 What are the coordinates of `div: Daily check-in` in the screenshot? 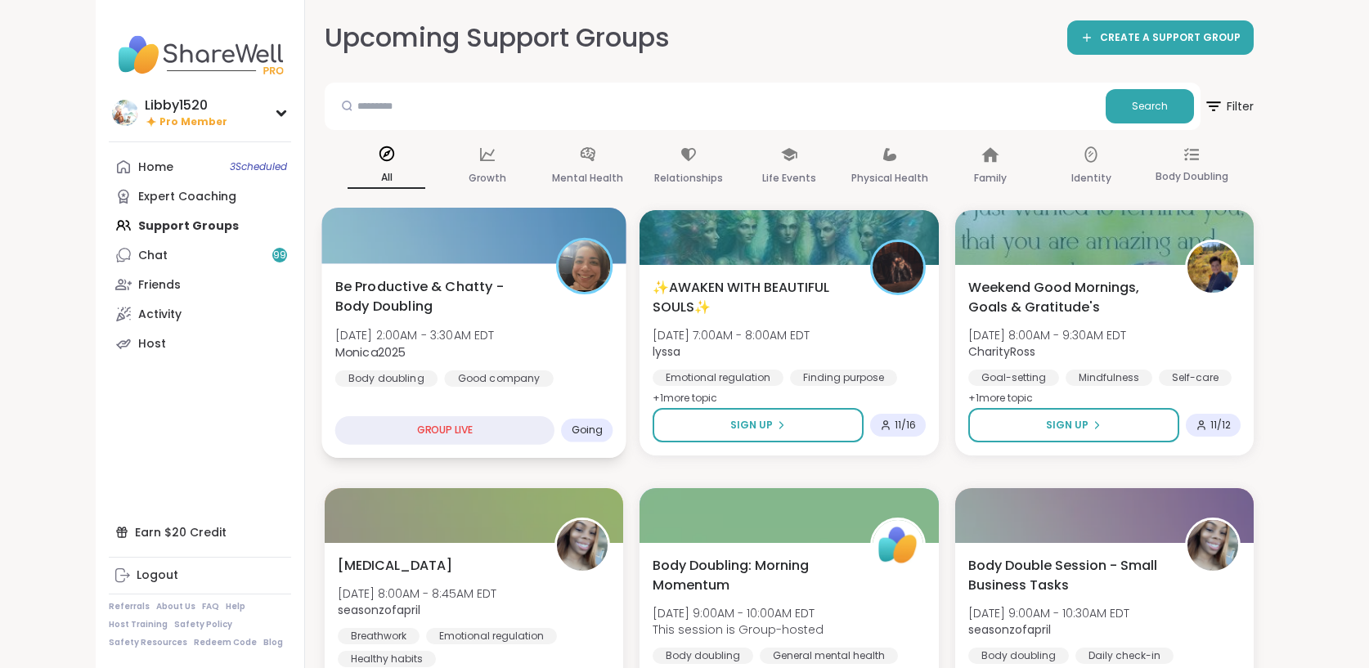 It's located at (1125, 656).